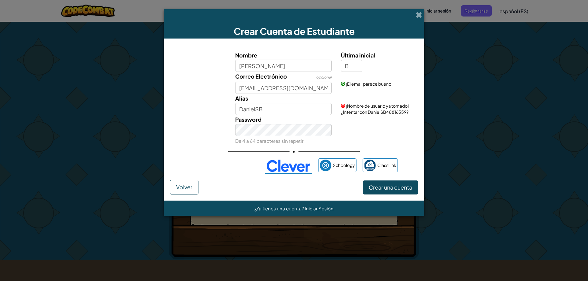 This screenshot has width=588, height=281. Describe the element at coordinates (358, 55) in the screenshot. I see `span: Última inicial` at that location.